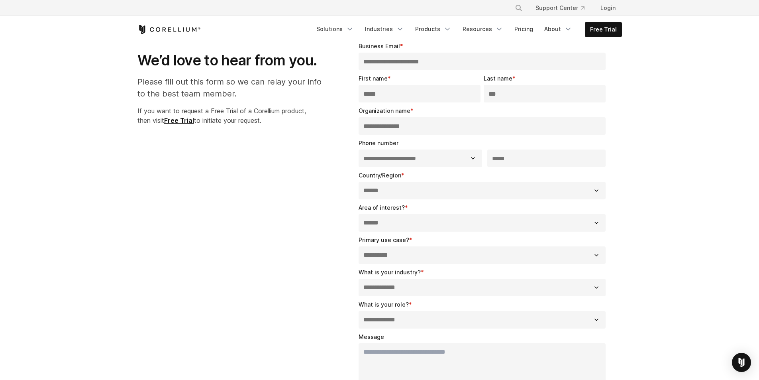  Describe the element at coordinates (382, 207) in the screenshot. I see `span: Area of interest?` at that location.